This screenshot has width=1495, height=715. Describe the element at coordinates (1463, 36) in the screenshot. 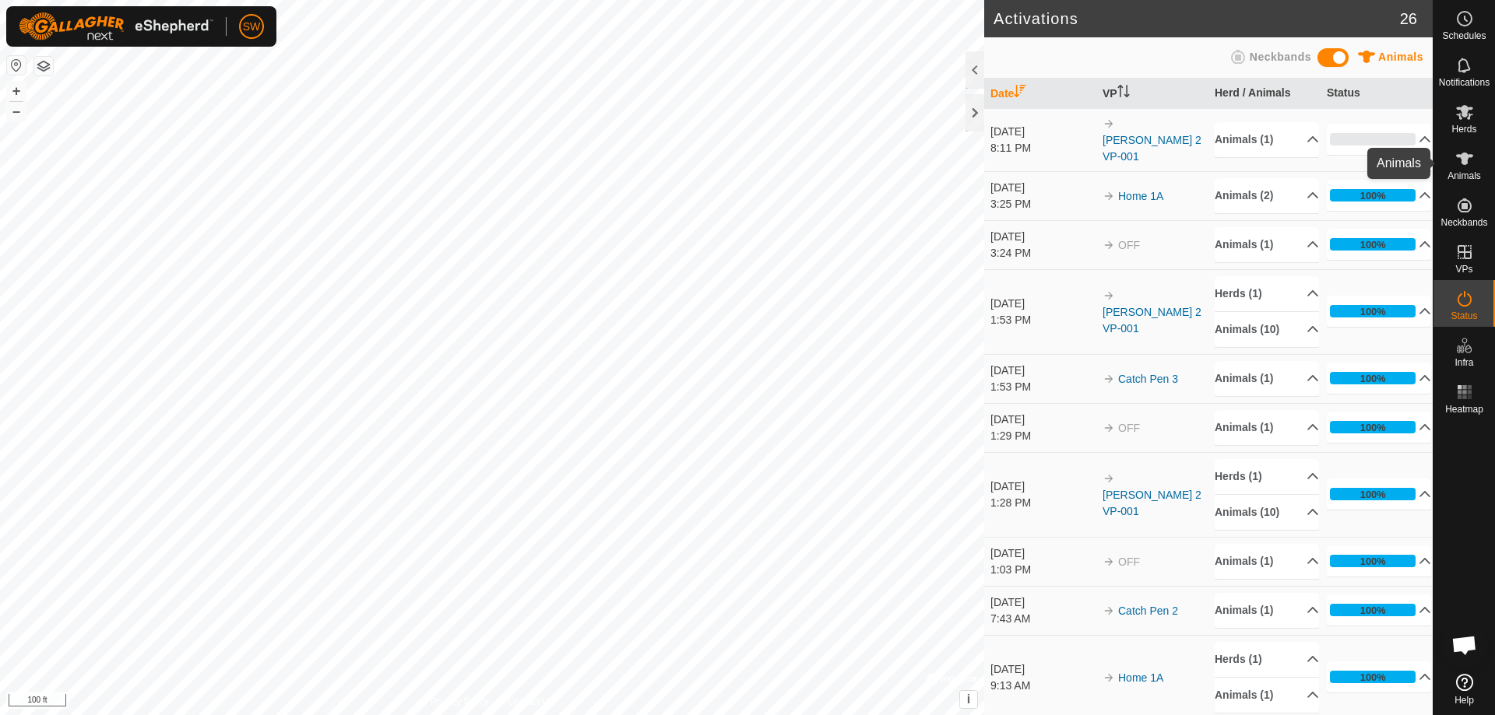

I see `span: Schedules` at that location.